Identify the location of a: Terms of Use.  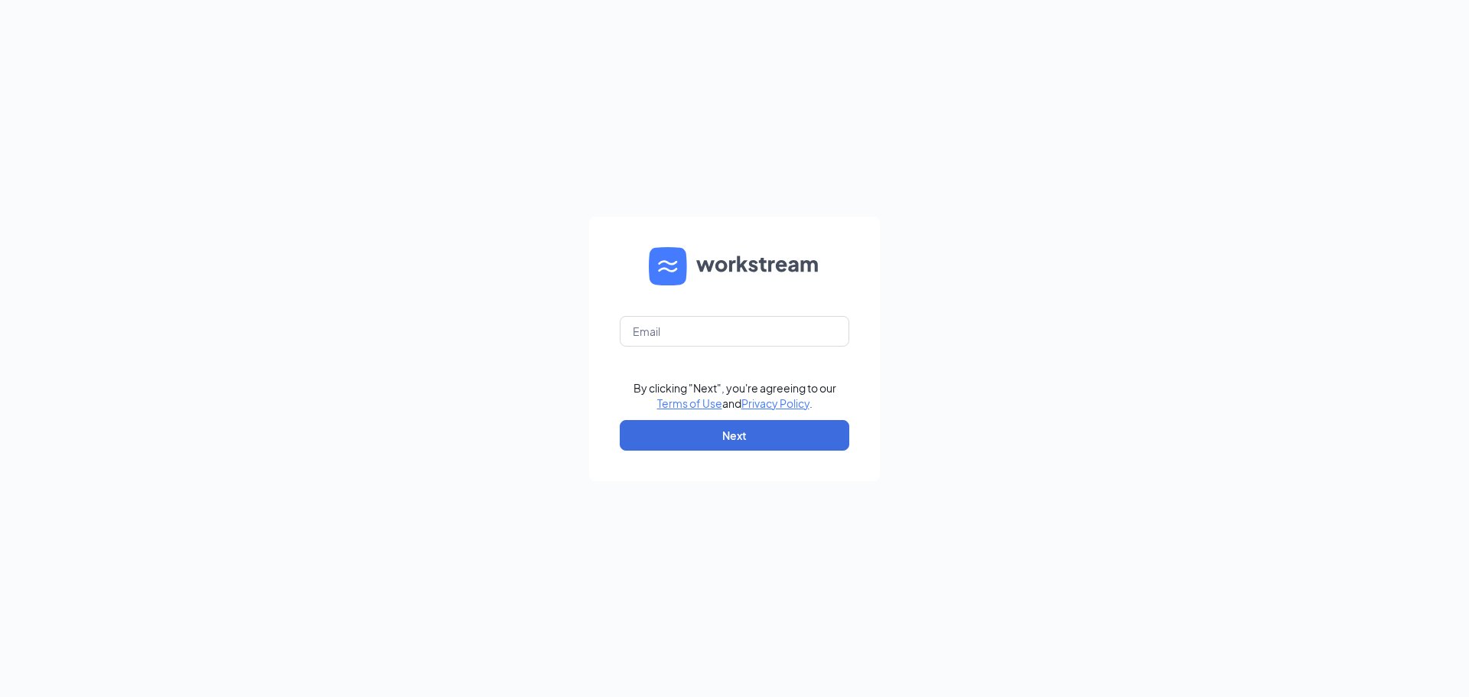
(689, 403).